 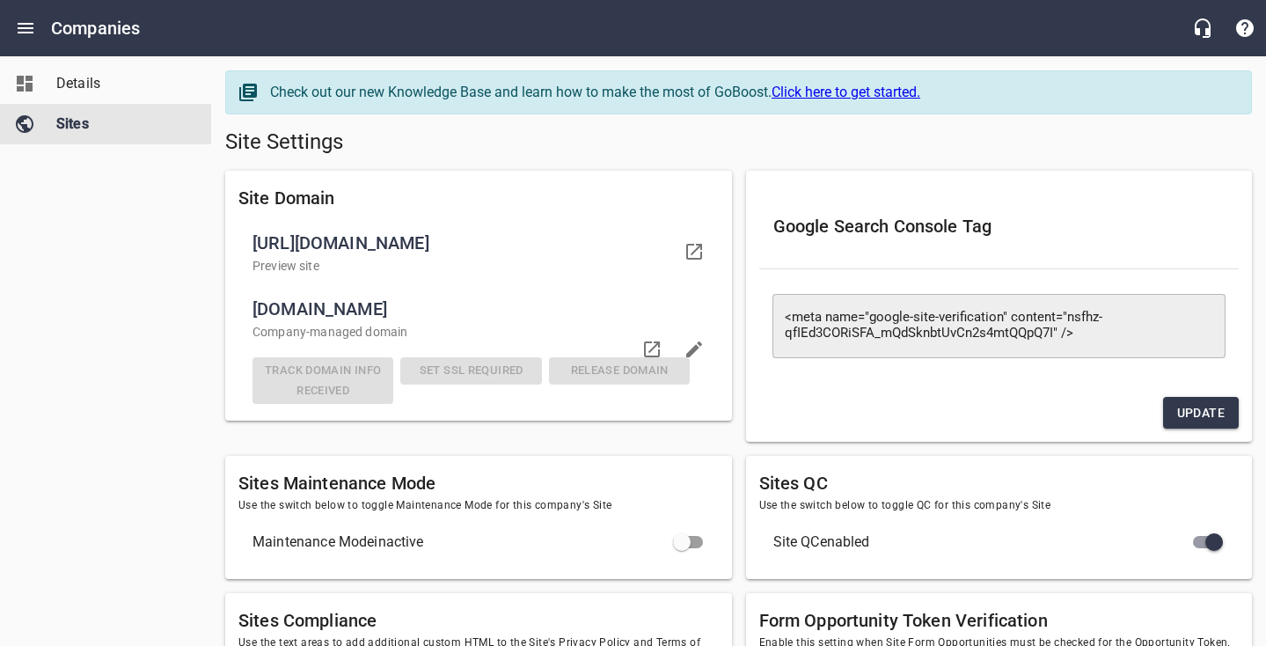 I want to click on a: Visit domain, so click(x=652, y=349).